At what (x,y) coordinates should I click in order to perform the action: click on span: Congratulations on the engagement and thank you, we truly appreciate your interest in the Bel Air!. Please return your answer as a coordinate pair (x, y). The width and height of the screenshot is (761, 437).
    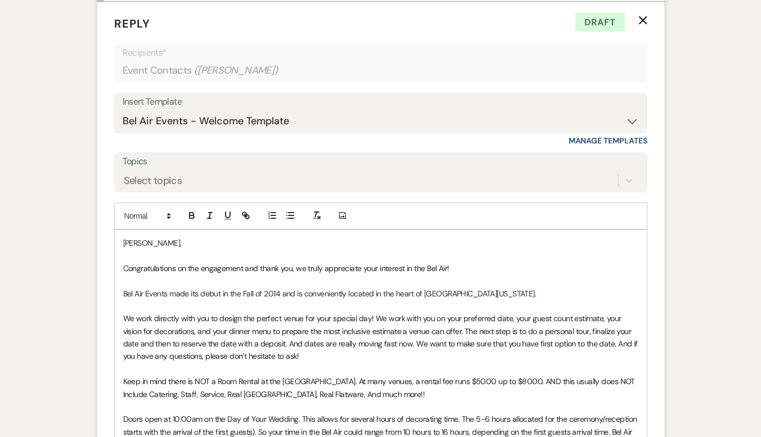
    Looking at the image, I should click on (286, 268).